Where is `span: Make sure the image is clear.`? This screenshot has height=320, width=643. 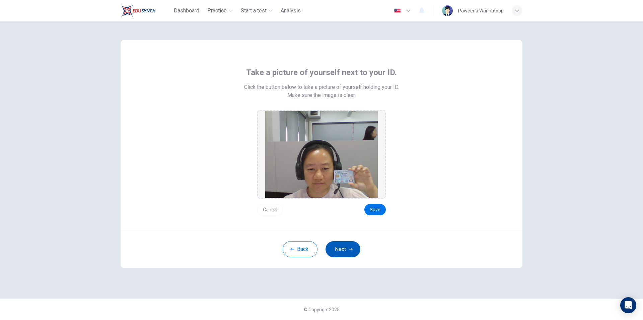
span: Make sure the image is clear. is located at coordinates (322, 95).